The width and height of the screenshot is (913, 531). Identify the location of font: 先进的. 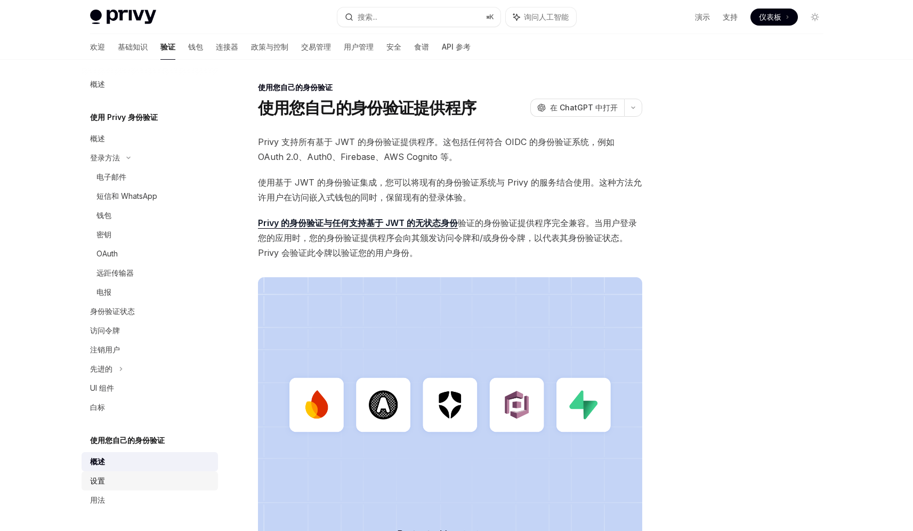
(101, 368).